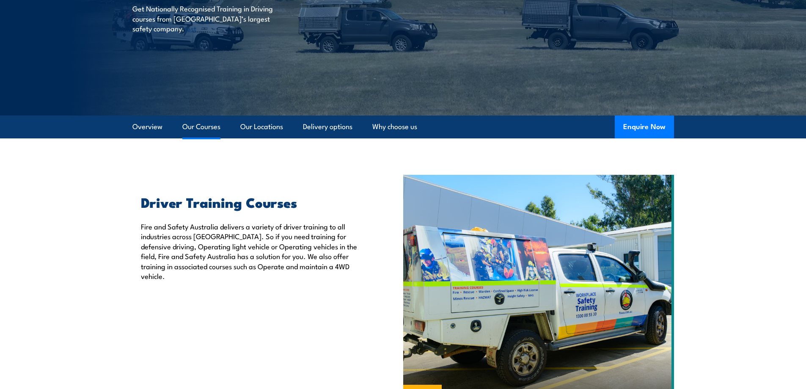  Describe the element at coordinates (262, 127) in the screenshot. I see `a: Our Locations` at that location.